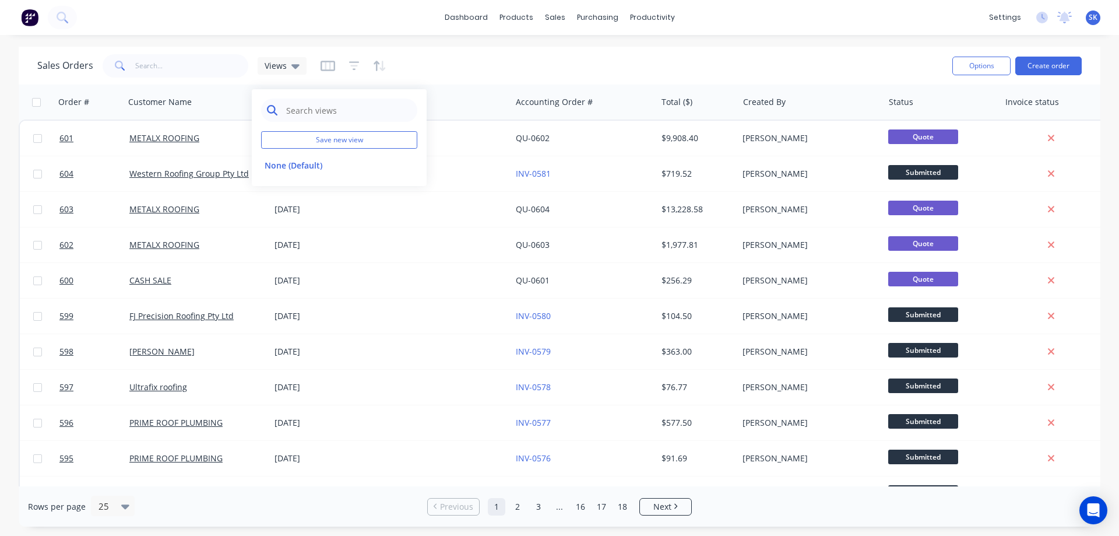 This screenshot has width=1119, height=536. I want to click on span: Views, so click(276, 65).